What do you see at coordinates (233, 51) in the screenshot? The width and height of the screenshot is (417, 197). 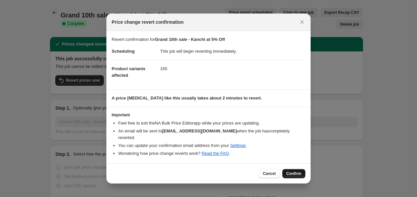 I see `dd: This job will begin reverting immediately.` at bounding box center [233, 51].